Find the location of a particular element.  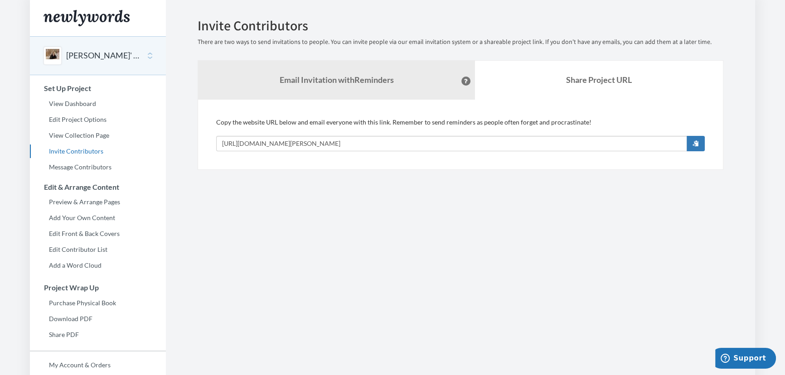

div: Copy the website URL below and email everyone with this link. Remember to send reminders as peopl... is located at coordinates (461, 135).